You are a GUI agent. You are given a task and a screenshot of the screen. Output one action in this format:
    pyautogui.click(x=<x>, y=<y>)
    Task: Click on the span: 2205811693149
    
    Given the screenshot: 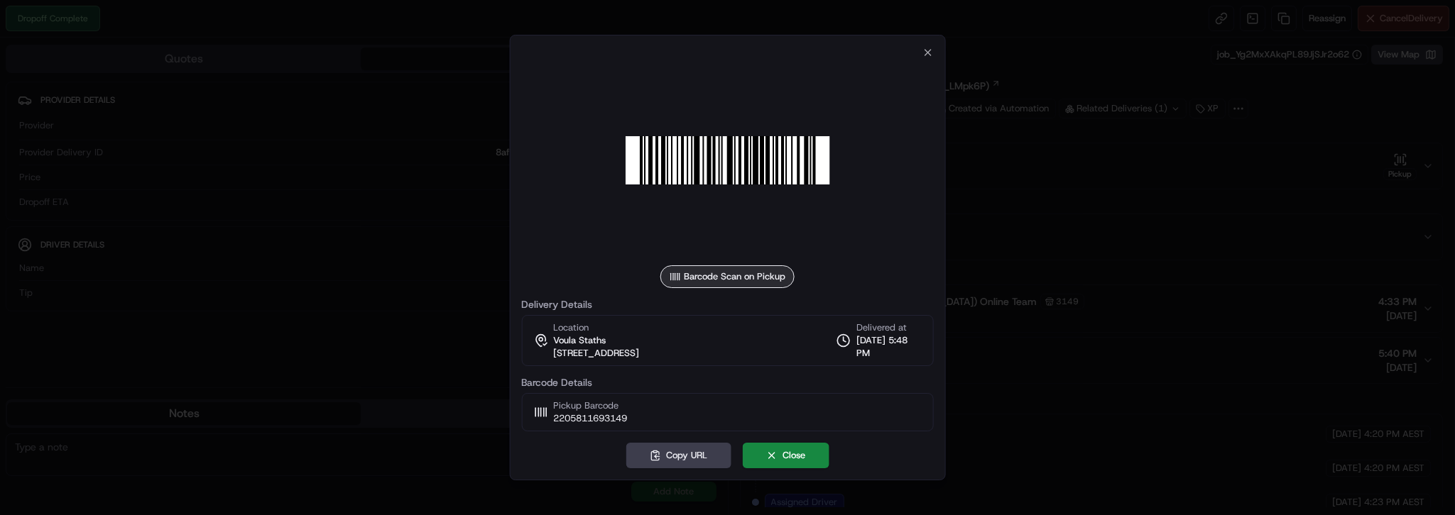 What is the action you would take?
    pyautogui.click(x=590, y=419)
    